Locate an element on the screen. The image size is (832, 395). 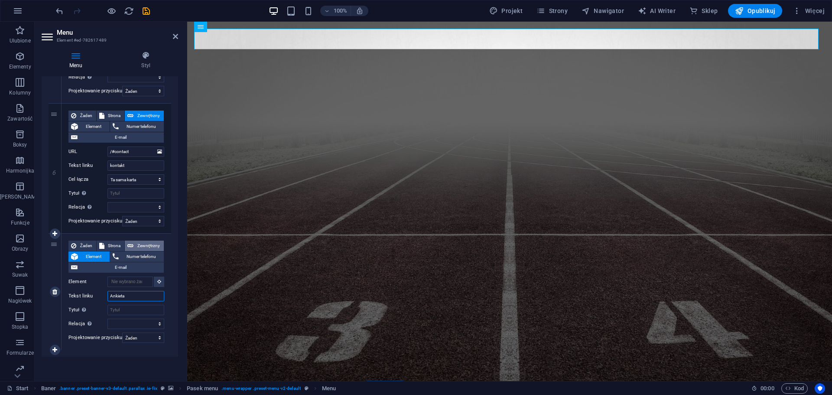
button: Kod is located at coordinates (794, 388).